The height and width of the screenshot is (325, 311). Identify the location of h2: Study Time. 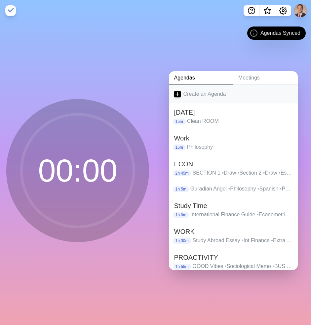
(234, 205).